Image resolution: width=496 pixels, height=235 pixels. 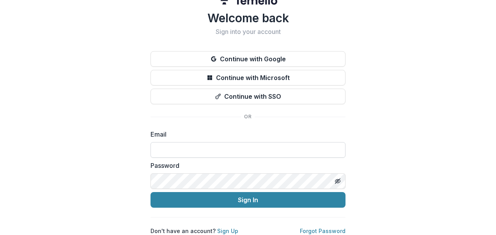 What do you see at coordinates (248, 18) in the screenshot?
I see `h1: Welcome back` at bounding box center [248, 18].